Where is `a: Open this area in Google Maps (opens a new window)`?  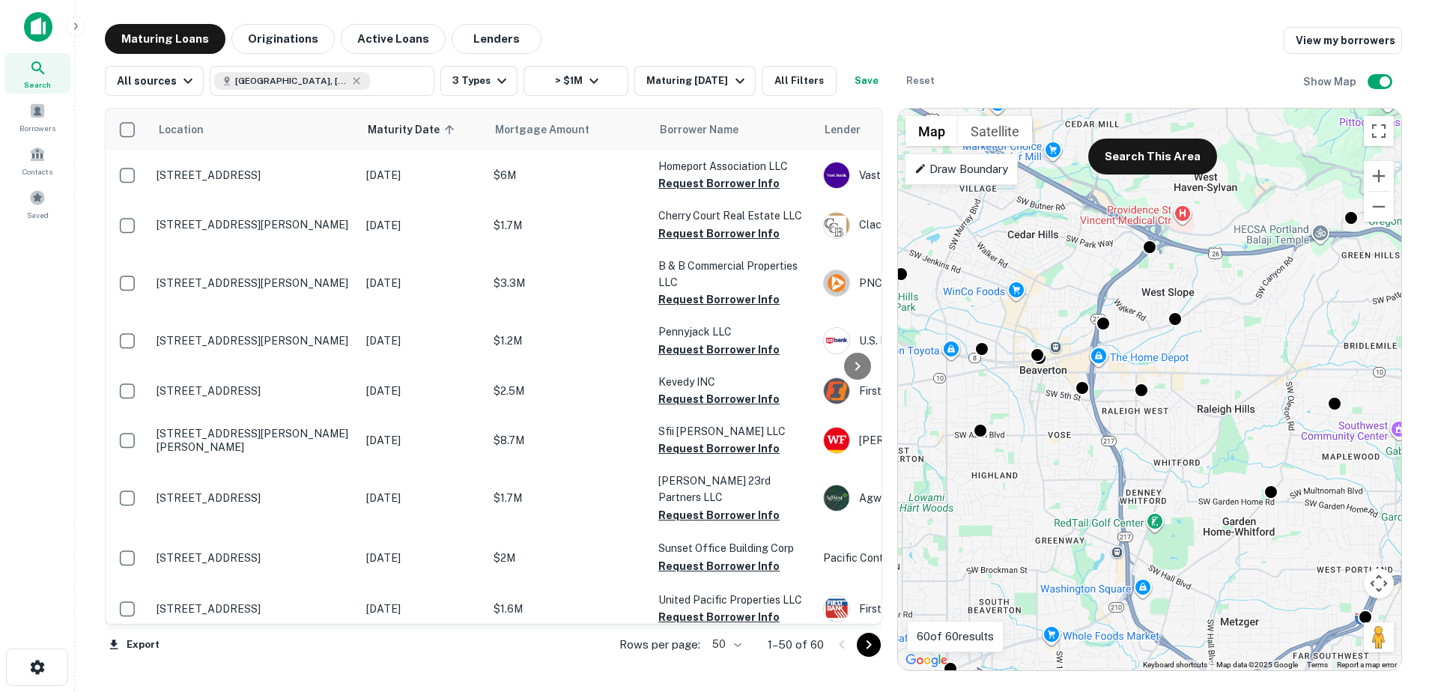
a: Open this area in Google Maps (opens a new window) is located at coordinates (926, 660).